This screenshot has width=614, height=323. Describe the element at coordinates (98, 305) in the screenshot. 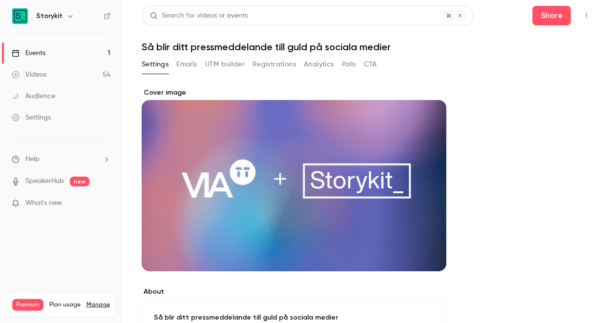

I see `a: Manage` at that location.